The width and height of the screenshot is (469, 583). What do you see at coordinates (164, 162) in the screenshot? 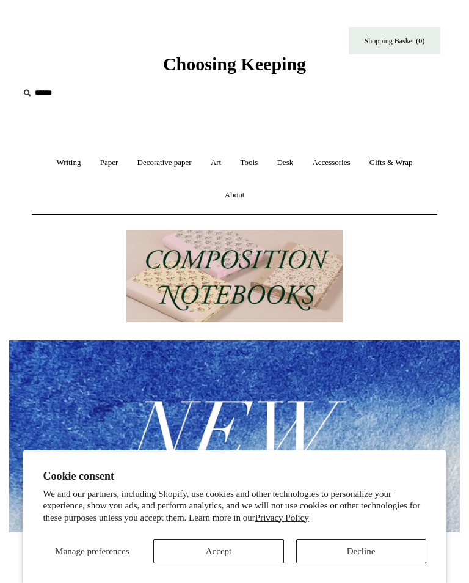
I see `a: Decorative paper` at bounding box center [164, 162].